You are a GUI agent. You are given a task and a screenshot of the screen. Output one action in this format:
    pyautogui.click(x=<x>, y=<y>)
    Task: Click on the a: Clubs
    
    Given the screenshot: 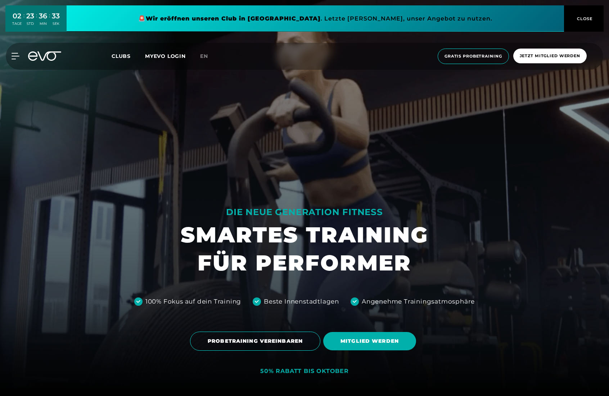 What is the action you would take?
    pyautogui.click(x=128, y=56)
    